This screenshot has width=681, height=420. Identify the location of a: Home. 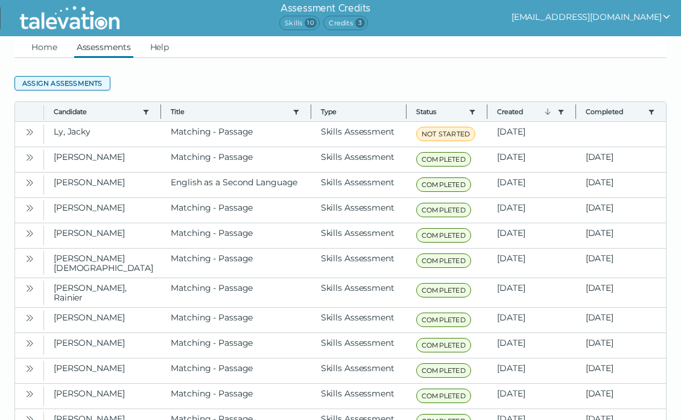
(44, 47).